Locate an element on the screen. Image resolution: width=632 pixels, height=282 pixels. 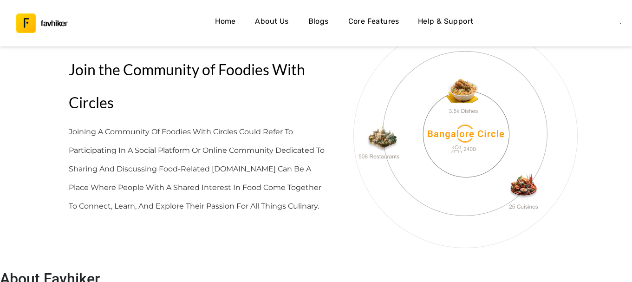
h1: Join the Community of Foodies With Circles is located at coordinates (198, 86).